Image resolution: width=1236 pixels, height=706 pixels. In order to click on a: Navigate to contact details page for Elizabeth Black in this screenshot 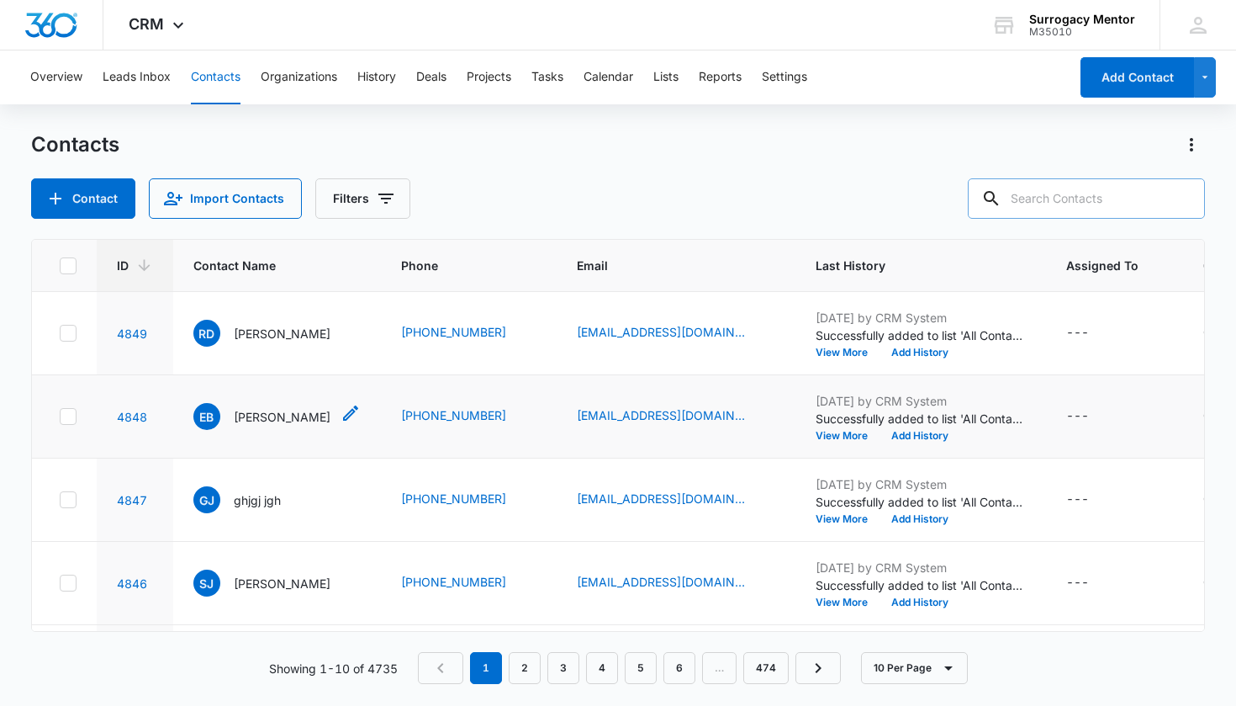, I will do `click(132, 416)`.